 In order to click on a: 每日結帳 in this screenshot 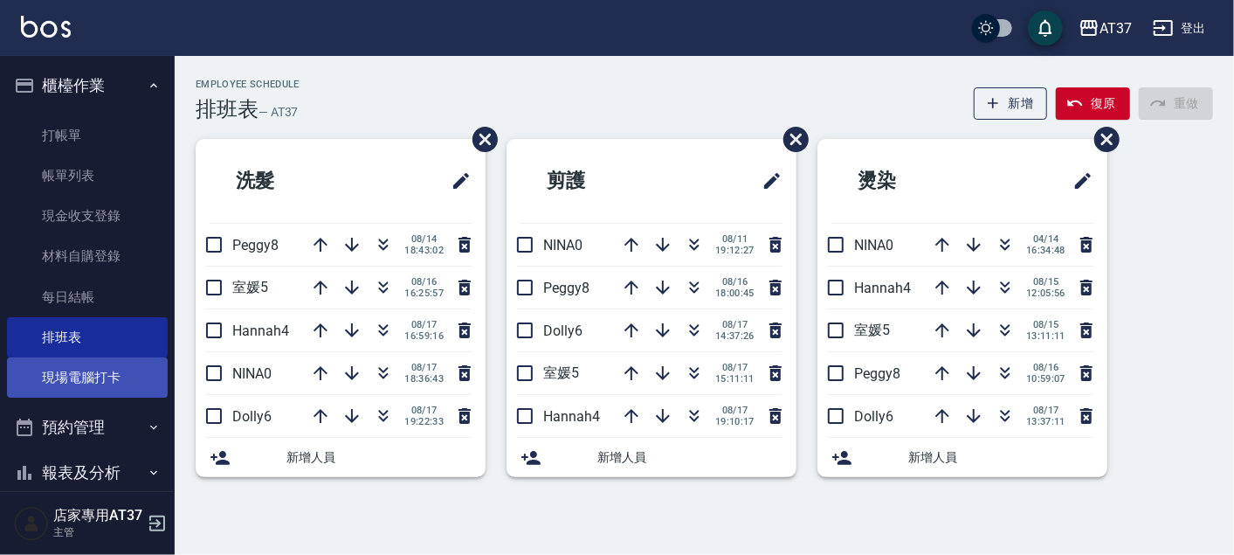, I will do `click(87, 297)`.